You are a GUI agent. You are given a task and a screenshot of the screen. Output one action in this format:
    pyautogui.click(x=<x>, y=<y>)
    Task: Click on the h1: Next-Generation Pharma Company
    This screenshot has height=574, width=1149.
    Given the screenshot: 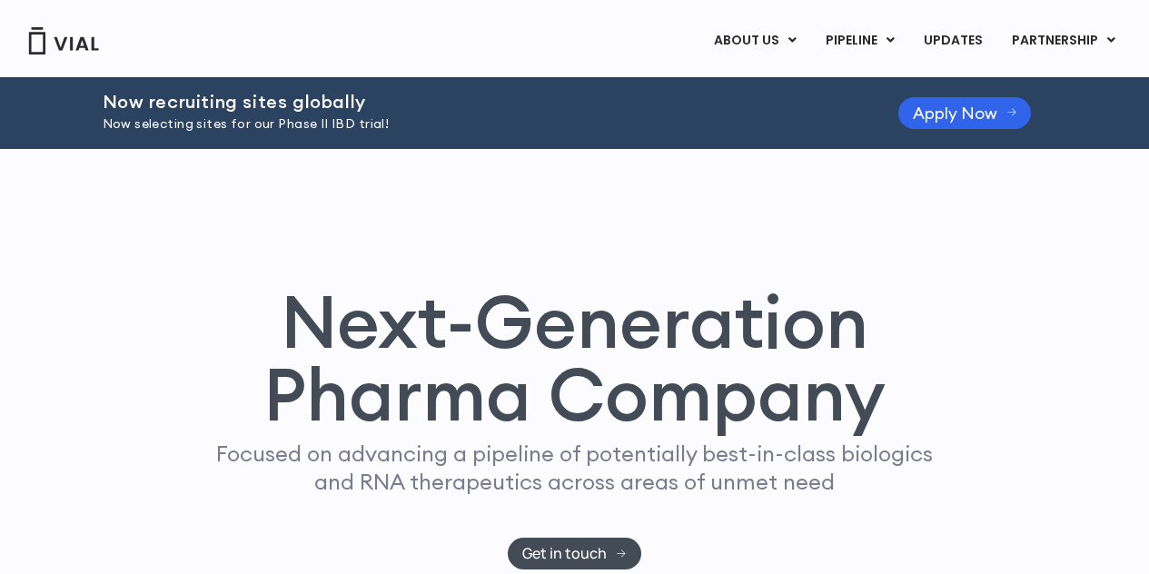 What is the action you would take?
    pyautogui.click(x=575, y=358)
    